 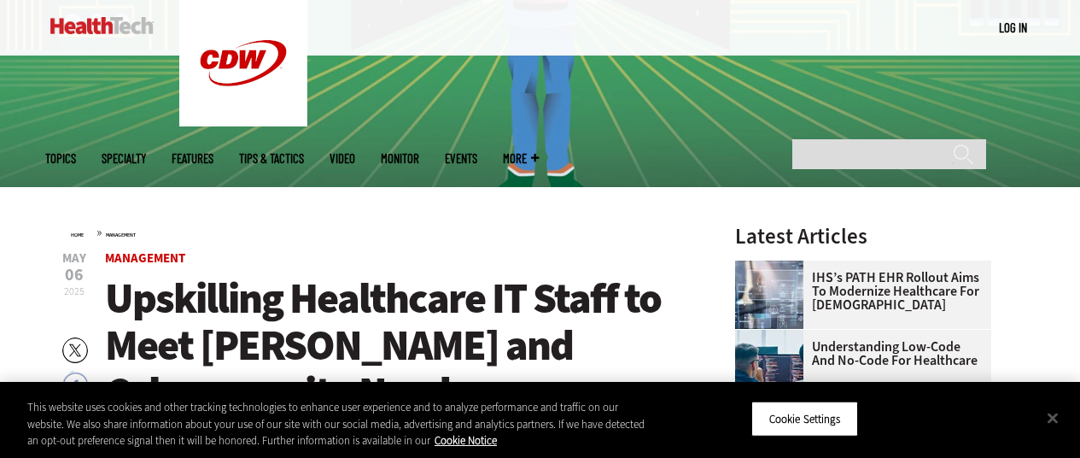 What do you see at coordinates (1053, 418) in the screenshot?
I see `button: Close` at bounding box center [1053, 418].